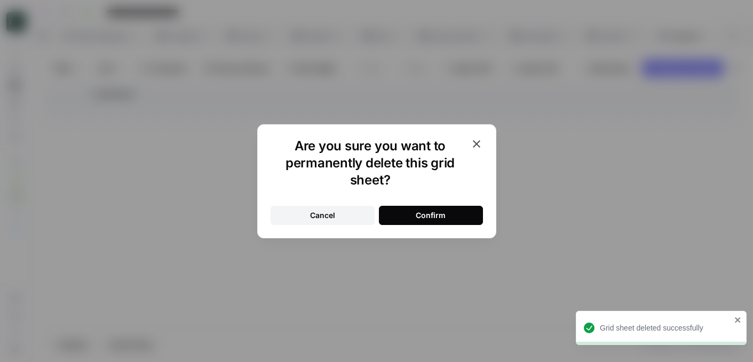 This screenshot has width=753, height=362. What do you see at coordinates (430, 215) in the screenshot?
I see `div: Confirm` at bounding box center [430, 215].